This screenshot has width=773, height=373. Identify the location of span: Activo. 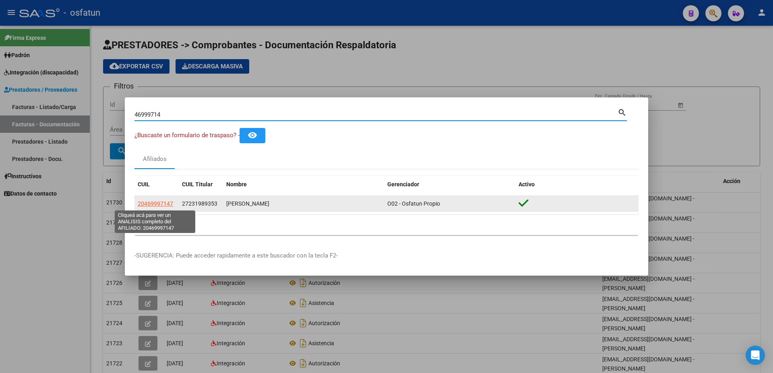
(526, 184).